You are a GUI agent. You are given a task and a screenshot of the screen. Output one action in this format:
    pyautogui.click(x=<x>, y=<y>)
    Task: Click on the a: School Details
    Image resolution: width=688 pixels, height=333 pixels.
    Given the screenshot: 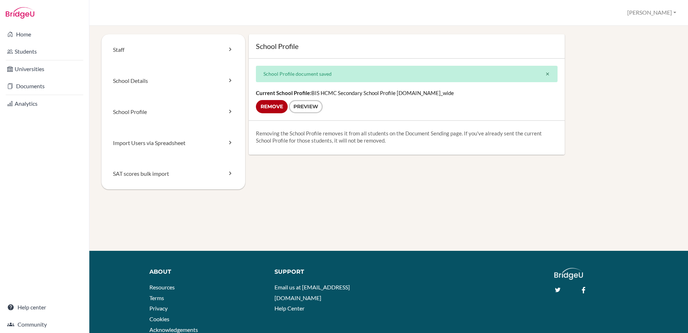 What is the action you would take?
    pyautogui.click(x=173, y=81)
    